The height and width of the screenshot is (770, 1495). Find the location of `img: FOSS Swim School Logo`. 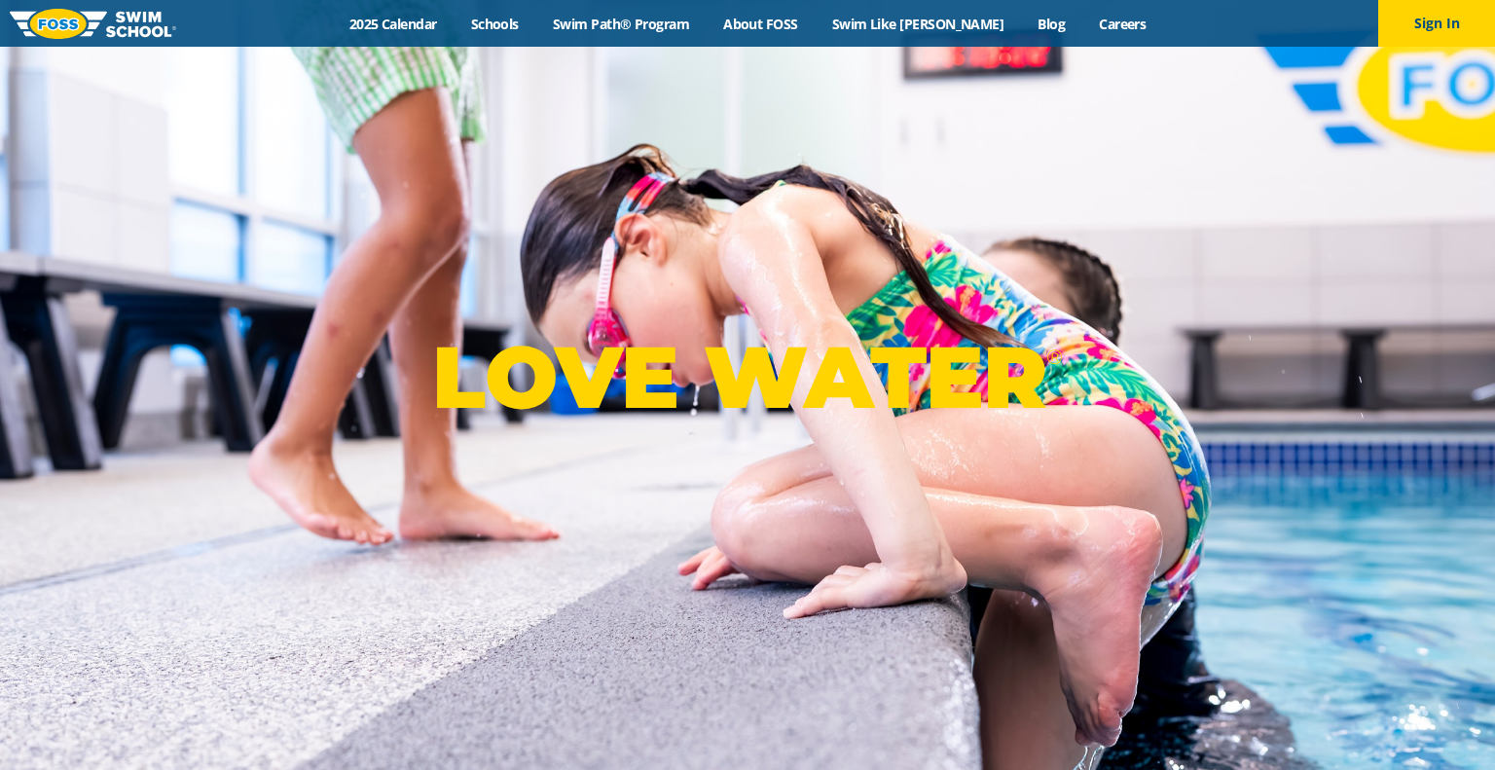

img: FOSS Swim School Logo is located at coordinates (92, 23).